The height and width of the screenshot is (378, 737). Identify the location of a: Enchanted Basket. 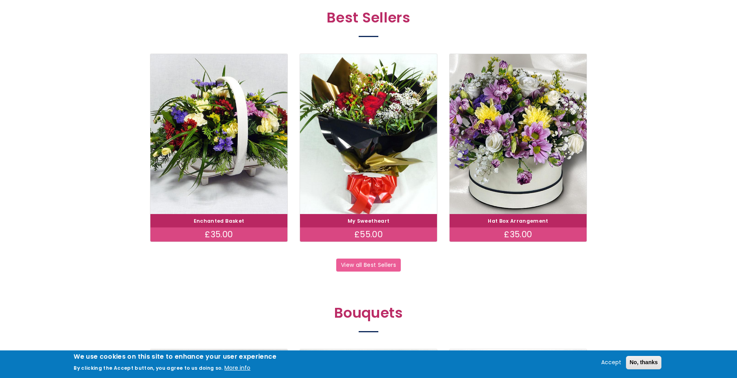
(219, 221).